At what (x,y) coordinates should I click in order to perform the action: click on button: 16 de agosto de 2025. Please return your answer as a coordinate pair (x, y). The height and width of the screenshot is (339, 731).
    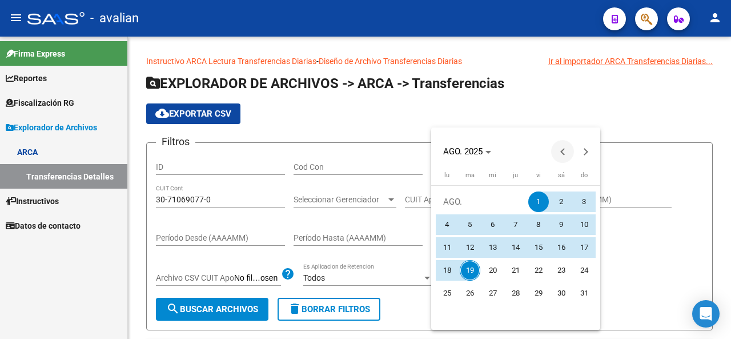
    Looking at the image, I should click on (562, 247).